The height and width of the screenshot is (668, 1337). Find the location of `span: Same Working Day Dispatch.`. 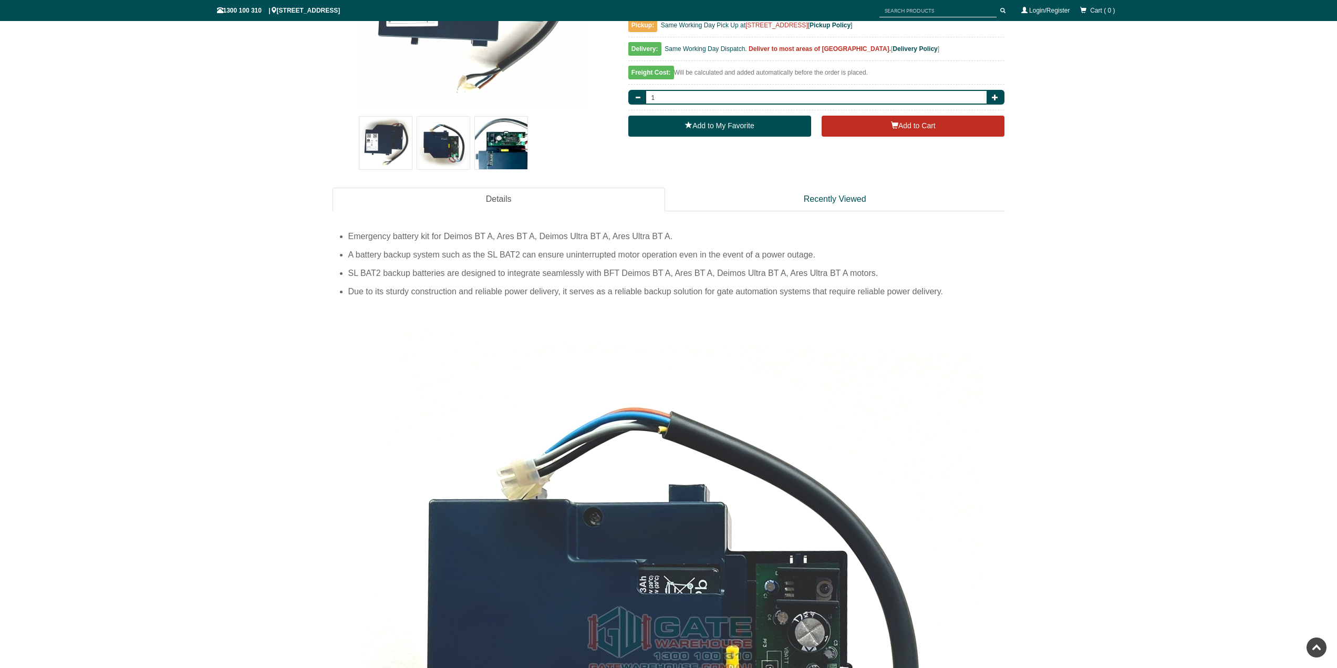

span: Same Working Day Dispatch. is located at coordinates (705, 49).